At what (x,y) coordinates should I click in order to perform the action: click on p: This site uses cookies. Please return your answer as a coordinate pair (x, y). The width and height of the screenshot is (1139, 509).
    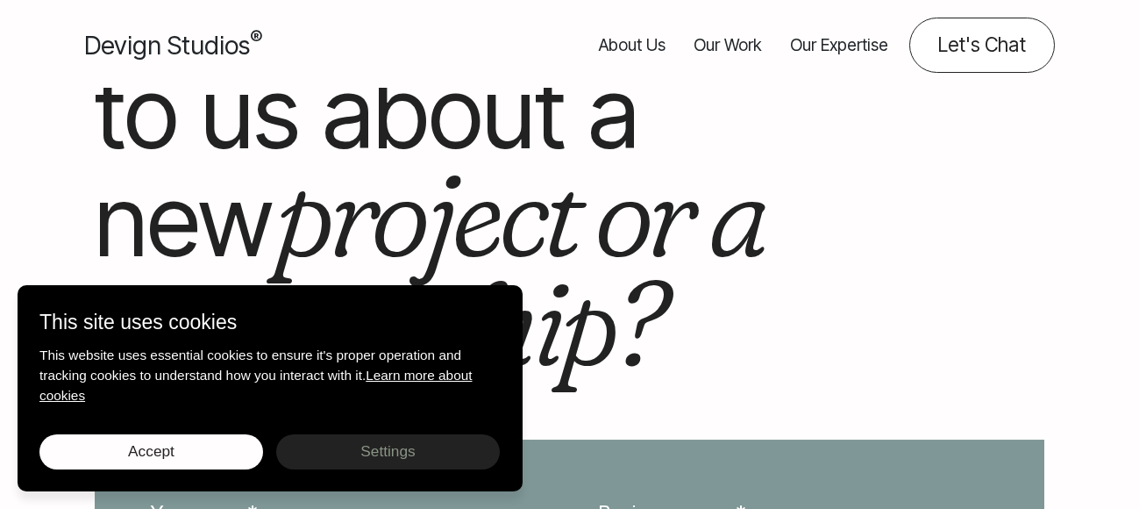
    Looking at the image, I should click on (270, 322).